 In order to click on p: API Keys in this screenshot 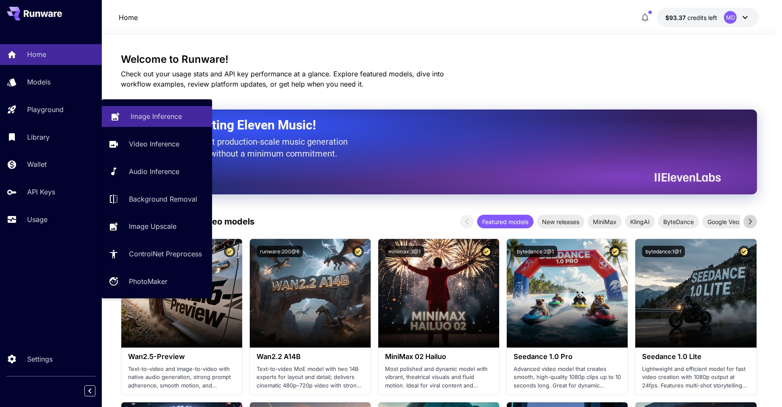, I will do `click(41, 192)`.